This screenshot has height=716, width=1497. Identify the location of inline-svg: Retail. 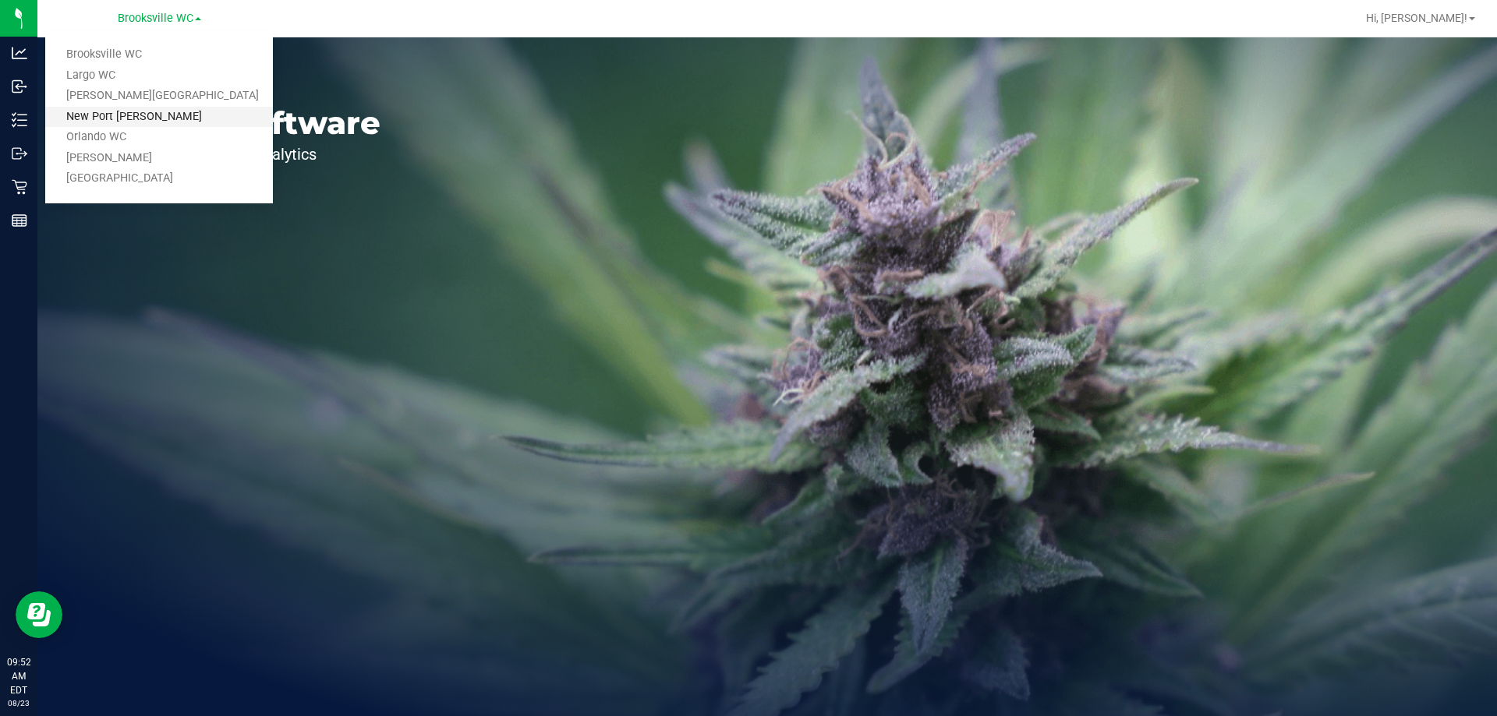
(19, 187).